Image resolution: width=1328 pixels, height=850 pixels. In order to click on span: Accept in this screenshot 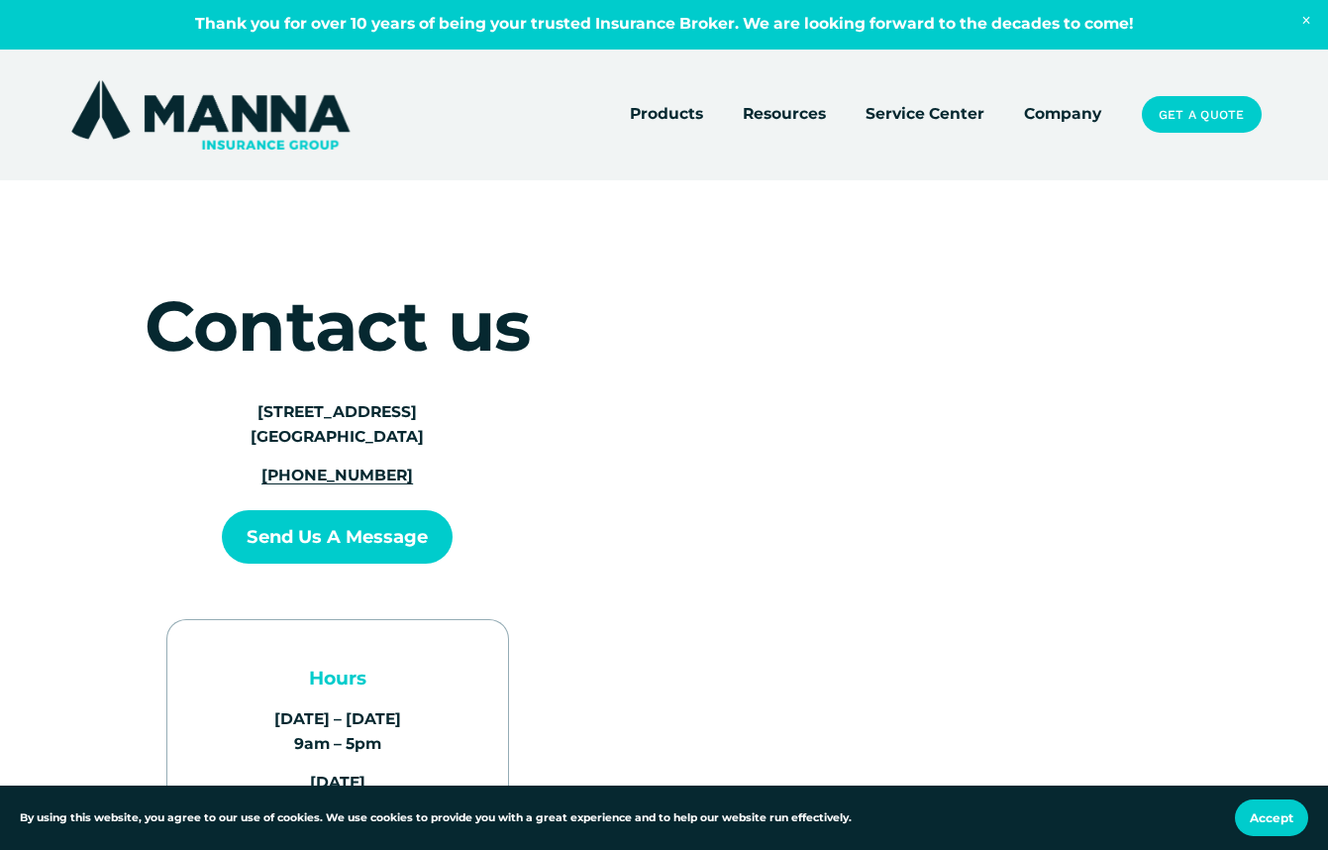, I will do `click(1272, 817)`.